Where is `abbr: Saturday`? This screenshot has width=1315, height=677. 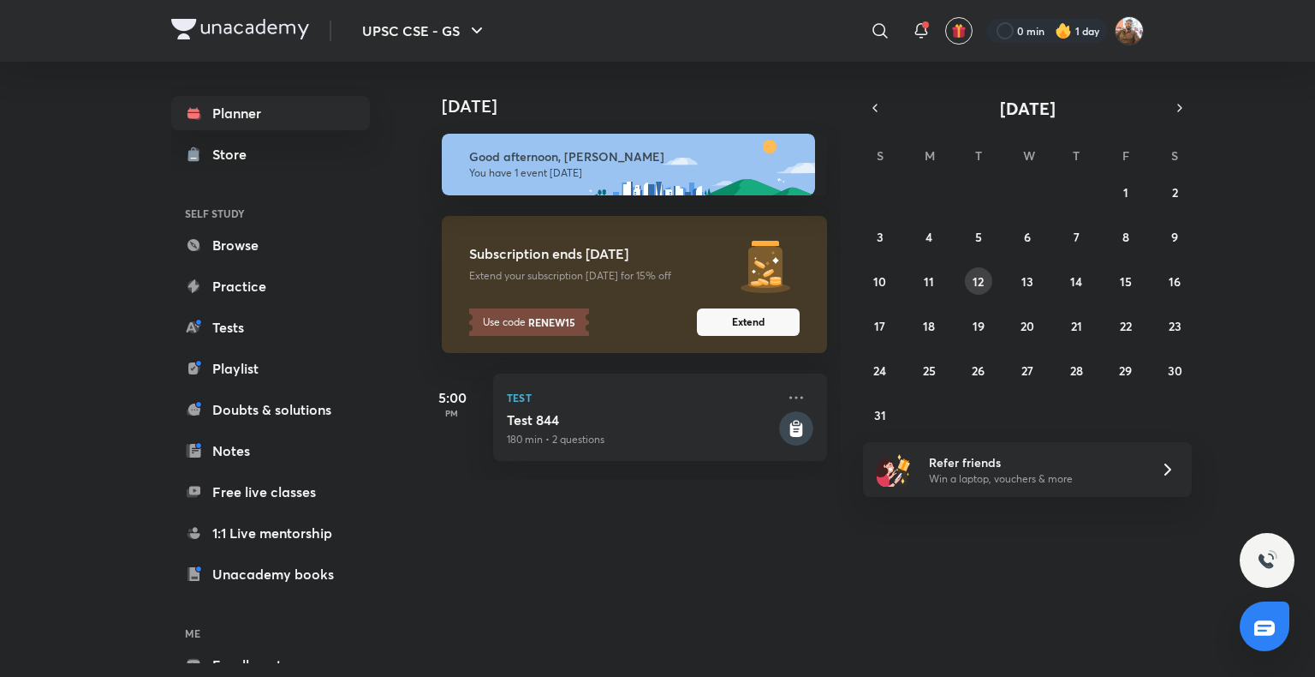 abbr: Saturday is located at coordinates (1175, 155).